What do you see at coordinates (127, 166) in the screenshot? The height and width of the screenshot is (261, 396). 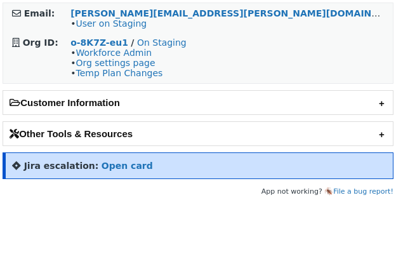 I see `a: Open card` at bounding box center [127, 166].